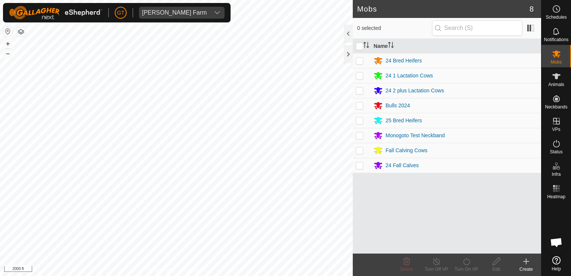 The width and height of the screenshot is (571, 276). I want to click on a: Privacy Policy, so click(161, 269).